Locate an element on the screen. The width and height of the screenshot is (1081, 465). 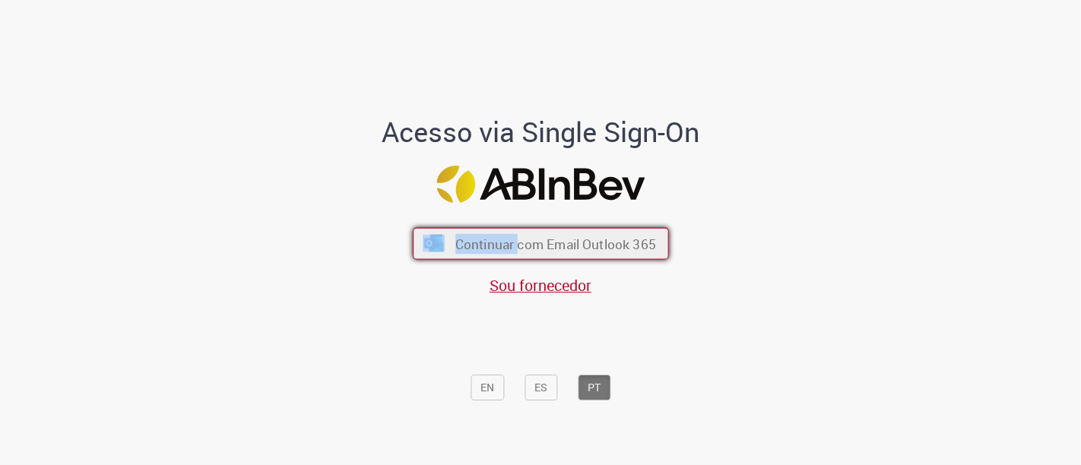
h1: Acesso via Single Sign-On is located at coordinates (541, 132).